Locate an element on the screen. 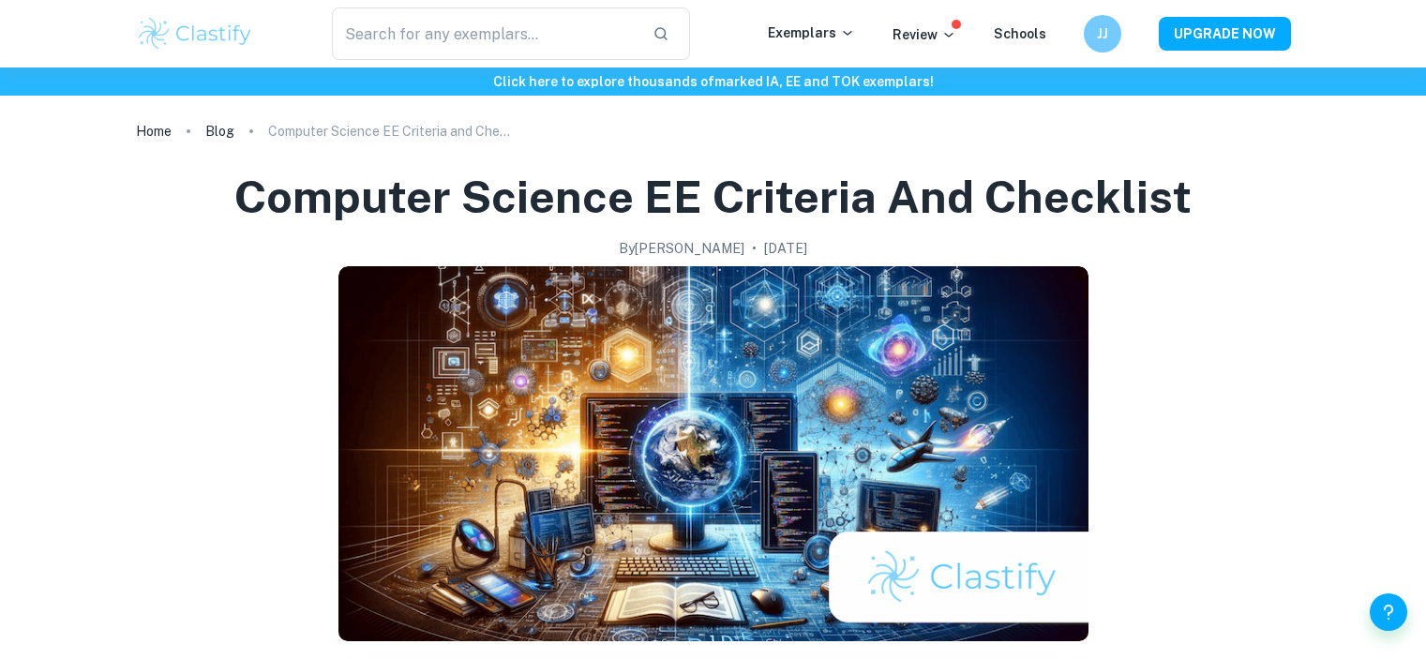  button: Help and Feedback is located at coordinates (1389, 612).